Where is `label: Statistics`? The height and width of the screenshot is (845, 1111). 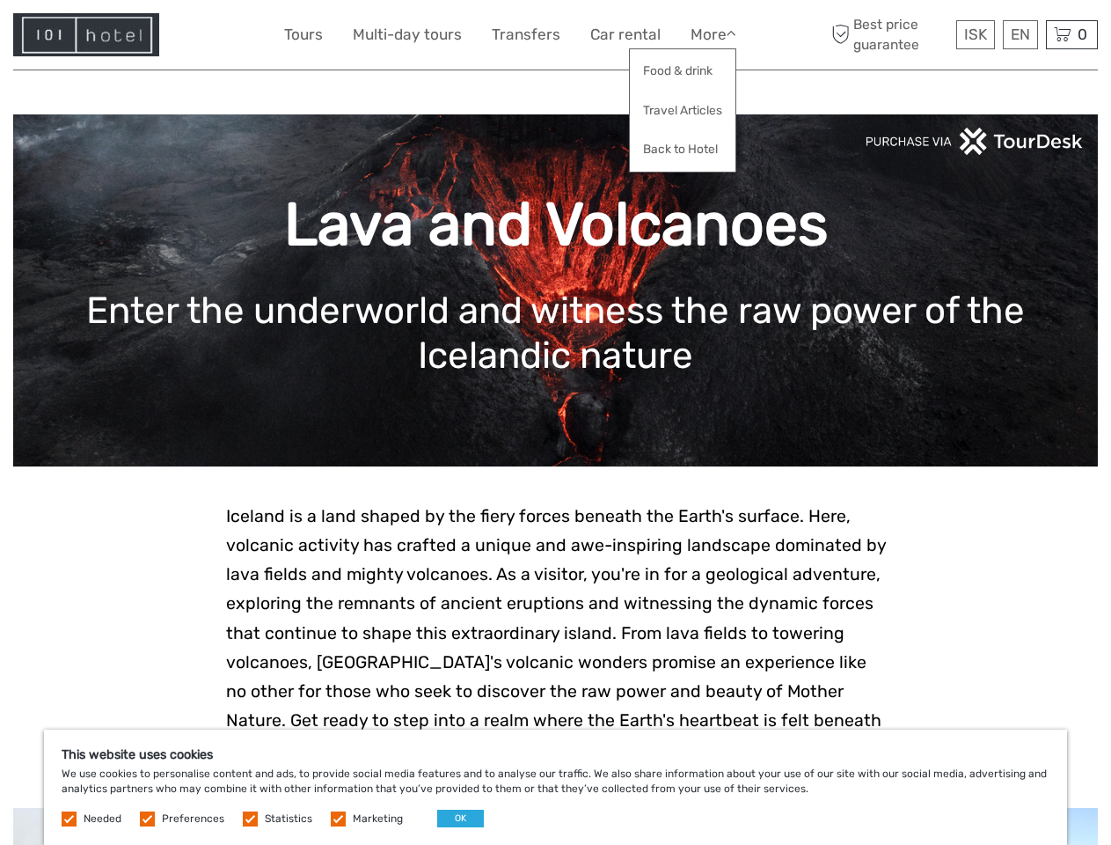 label: Statistics is located at coordinates (289, 818).